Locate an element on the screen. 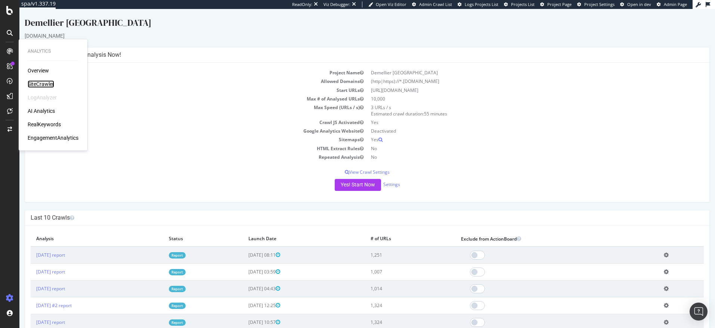 Image resolution: width=715 pixels, height=328 pixels. div: RealKeywords is located at coordinates (44, 124).